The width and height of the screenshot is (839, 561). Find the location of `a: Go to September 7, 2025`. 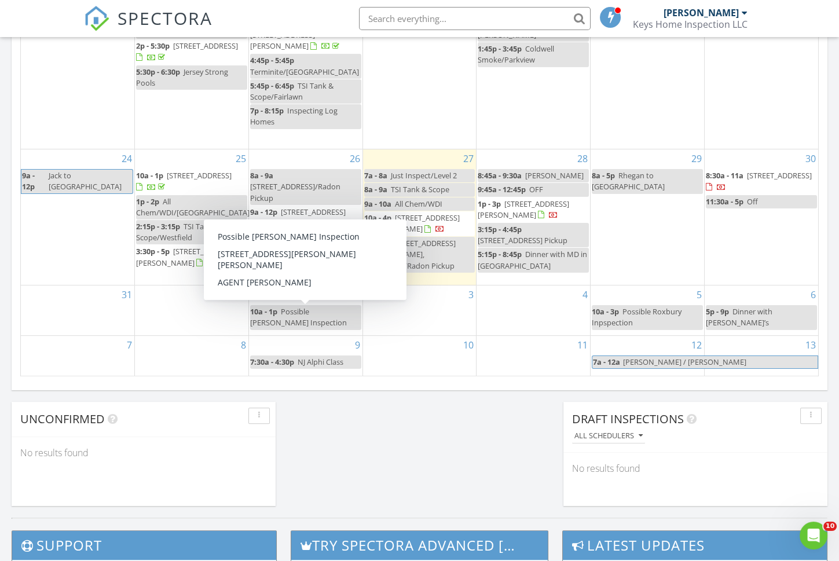

a: Go to September 7, 2025 is located at coordinates (129, 345).